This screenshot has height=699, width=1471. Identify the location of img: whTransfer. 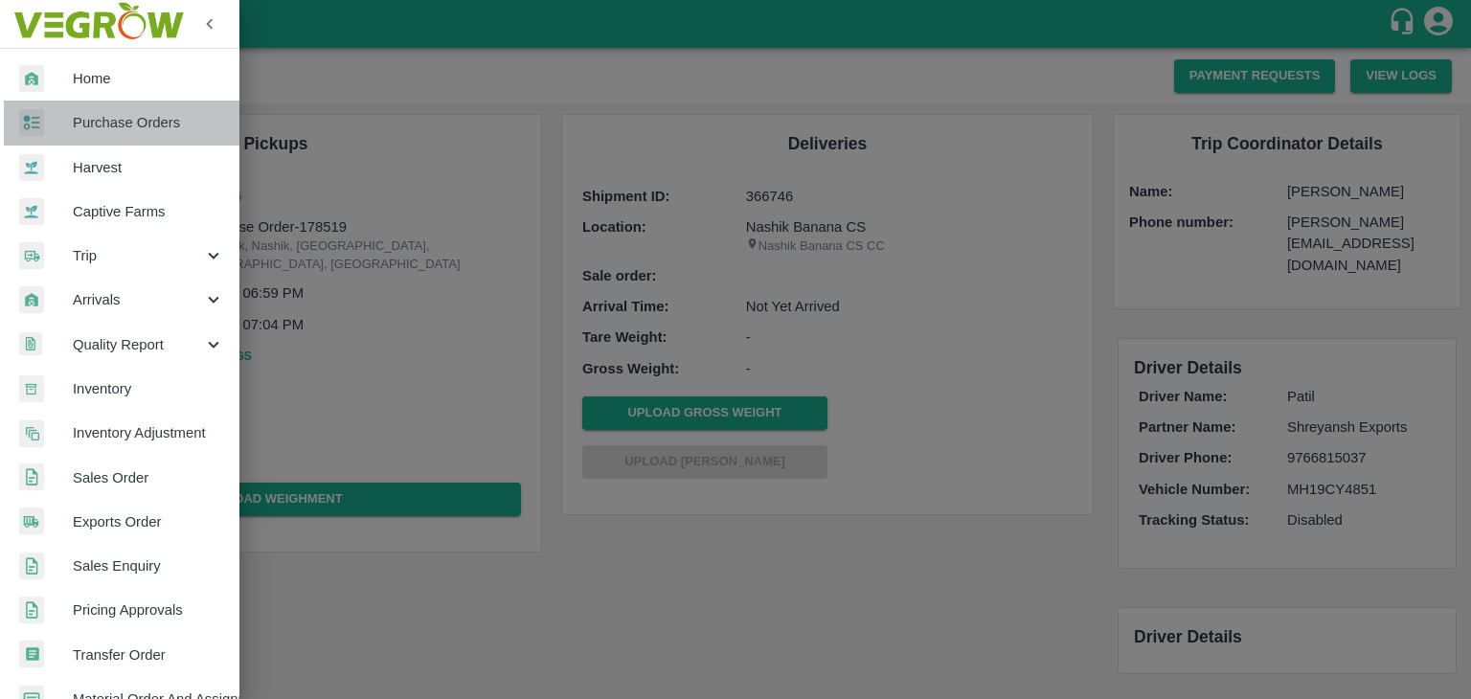
(32, 654).